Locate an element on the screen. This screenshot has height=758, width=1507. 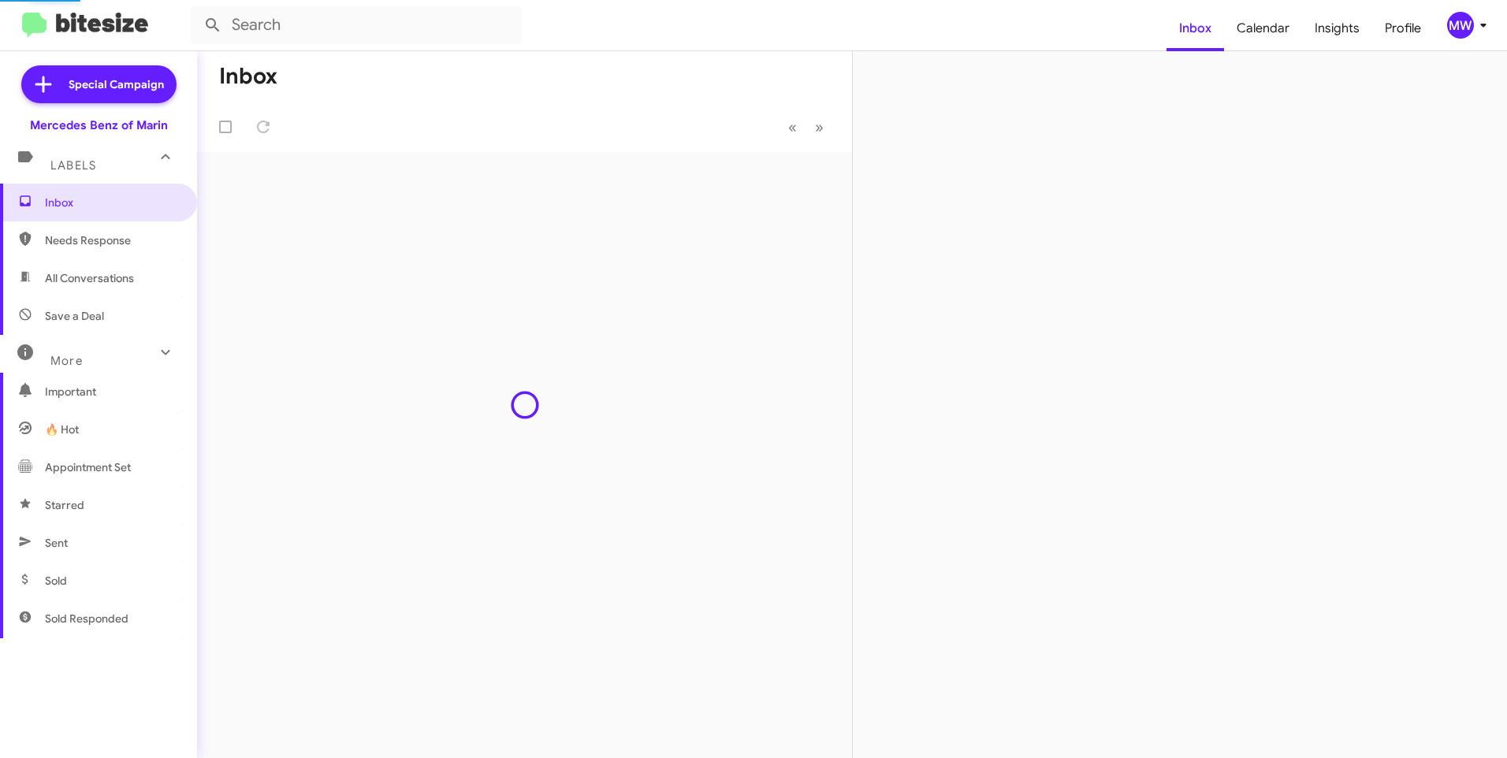
span: Special Campaign is located at coordinates (116, 84).